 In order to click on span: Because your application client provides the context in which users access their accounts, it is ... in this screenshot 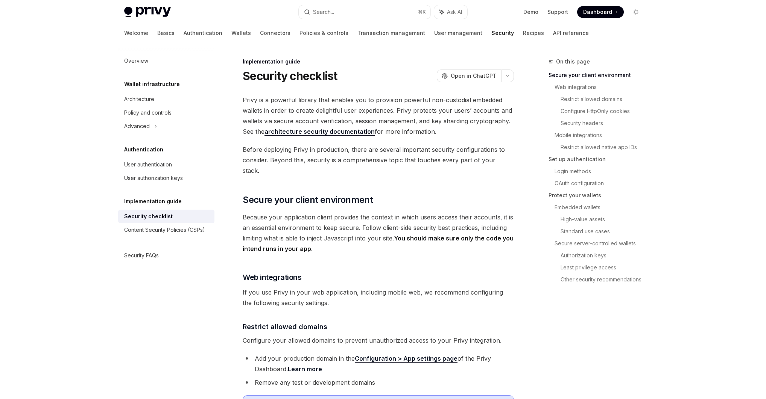, I will do `click(378, 233)`.